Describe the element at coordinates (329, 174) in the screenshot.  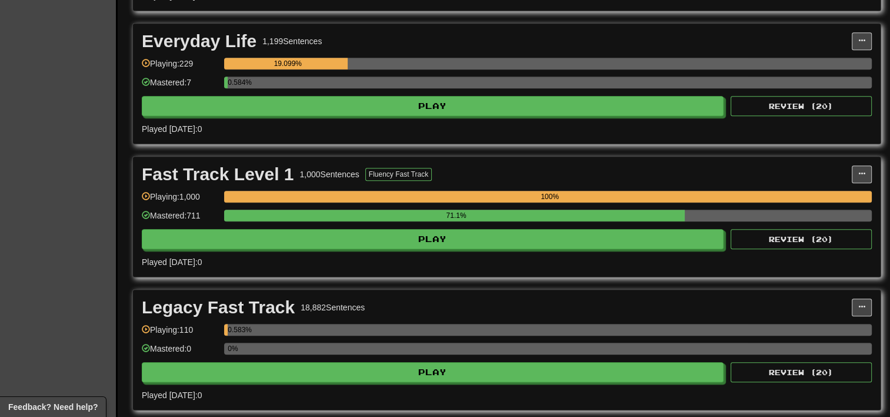
I see `div: 1,000 Sentences` at that location.